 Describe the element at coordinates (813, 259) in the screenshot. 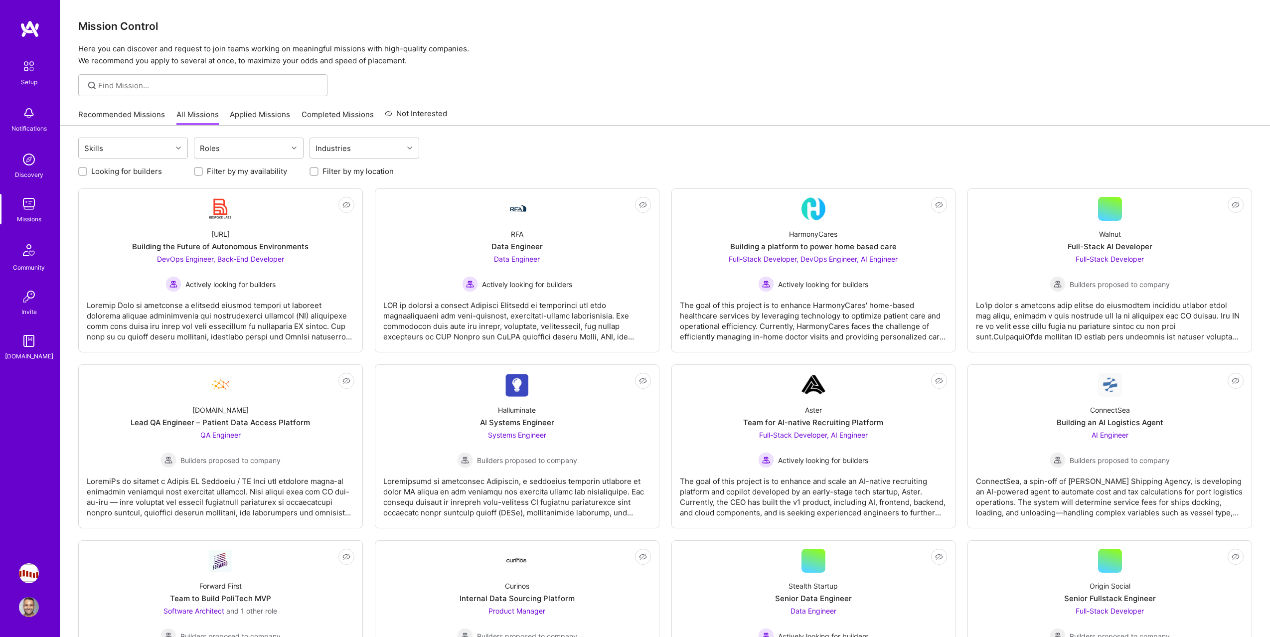

I see `span: Full-Stack Developer, DevOps Engineer, AI Engineer` at that location.